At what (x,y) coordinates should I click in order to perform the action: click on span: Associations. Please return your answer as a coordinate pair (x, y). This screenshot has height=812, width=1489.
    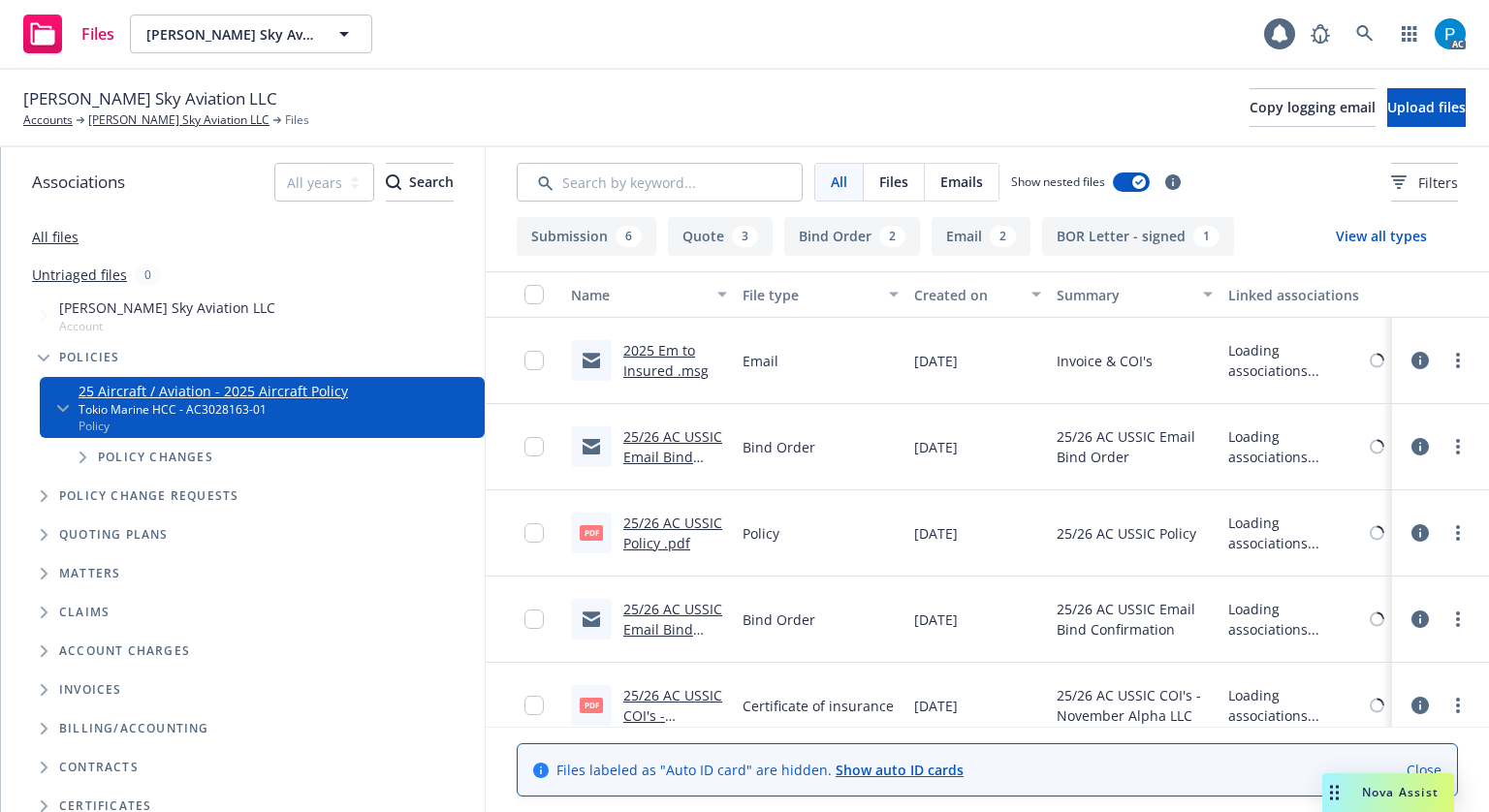
    Looking at the image, I should click on (79, 182).